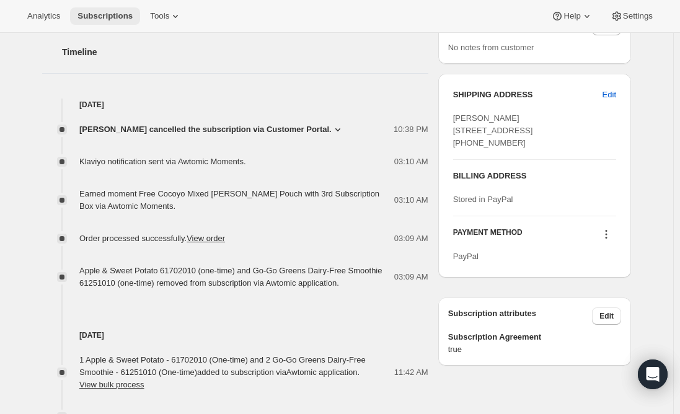 The image size is (680, 414). Describe the element at coordinates (652, 374) in the screenshot. I see `div: Open Intercom Messenger` at that location.